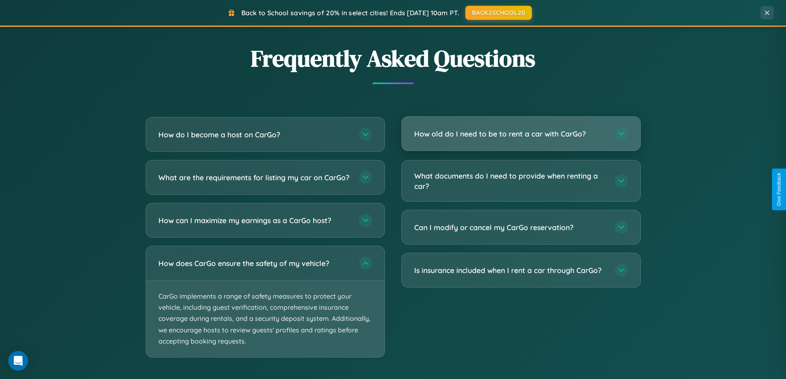  I want to click on h3: What documents do I need to provide when renting a car?, so click(510, 181).